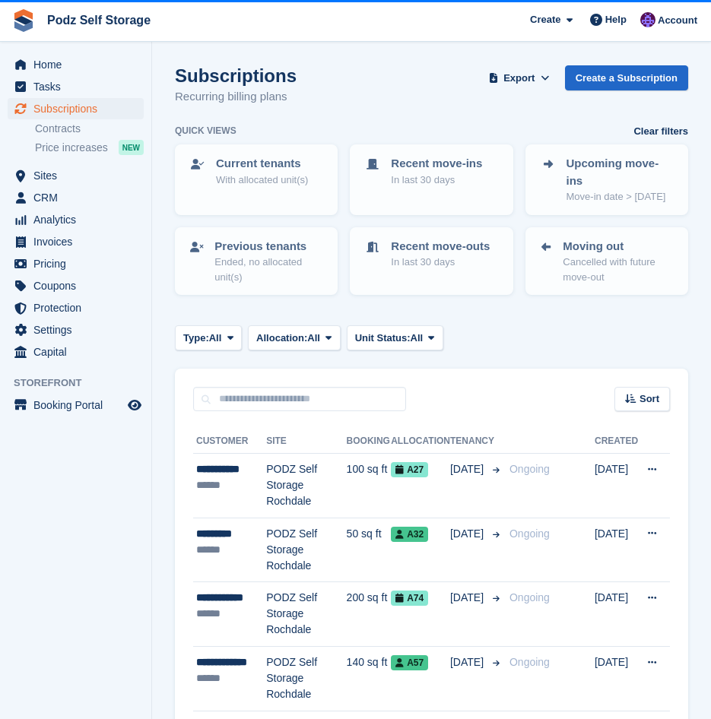 This screenshot has height=719, width=711. What do you see at coordinates (369, 550) in the screenshot?
I see `td: 50 sq ft` at bounding box center [369, 550].